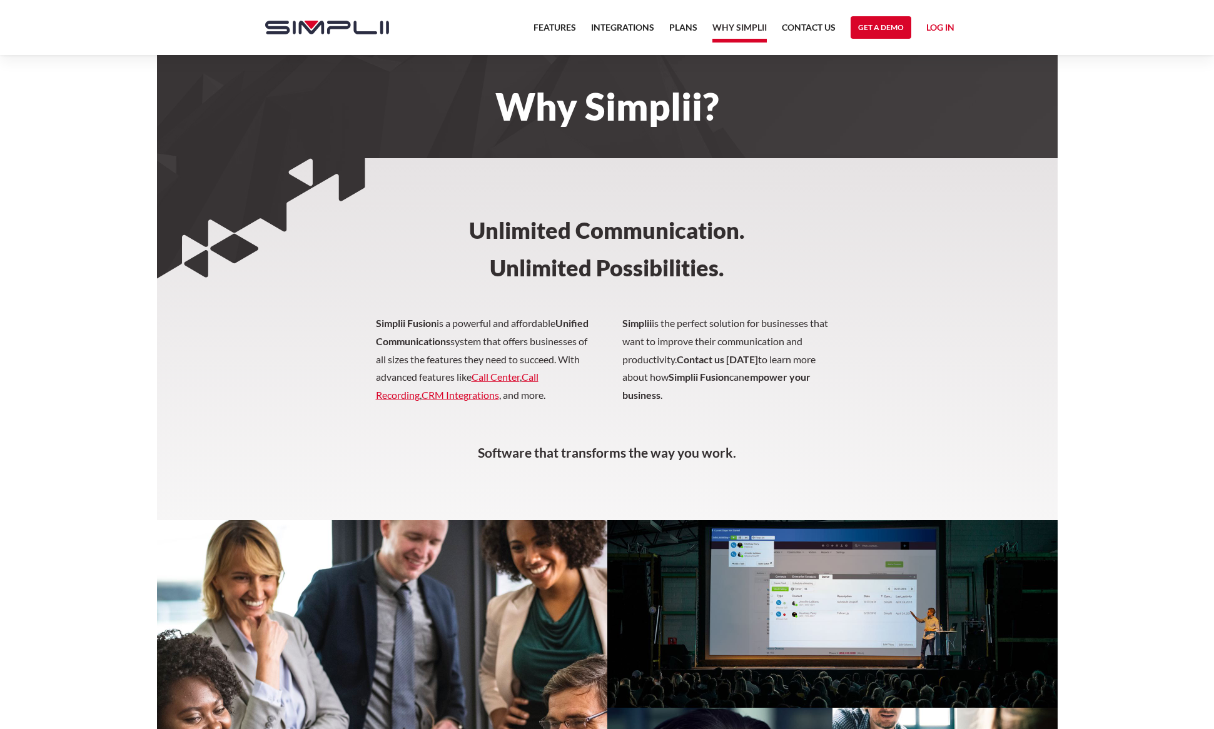 The height and width of the screenshot is (729, 1214). I want to click on a: Log in, so click(940, 29).